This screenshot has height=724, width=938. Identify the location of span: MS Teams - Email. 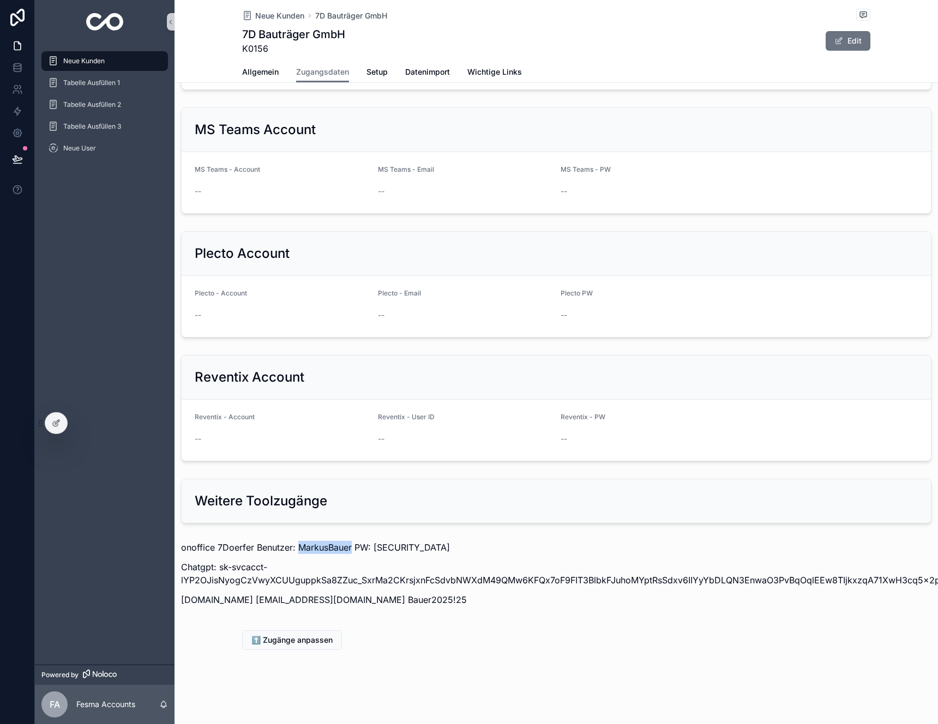
(406, 169).